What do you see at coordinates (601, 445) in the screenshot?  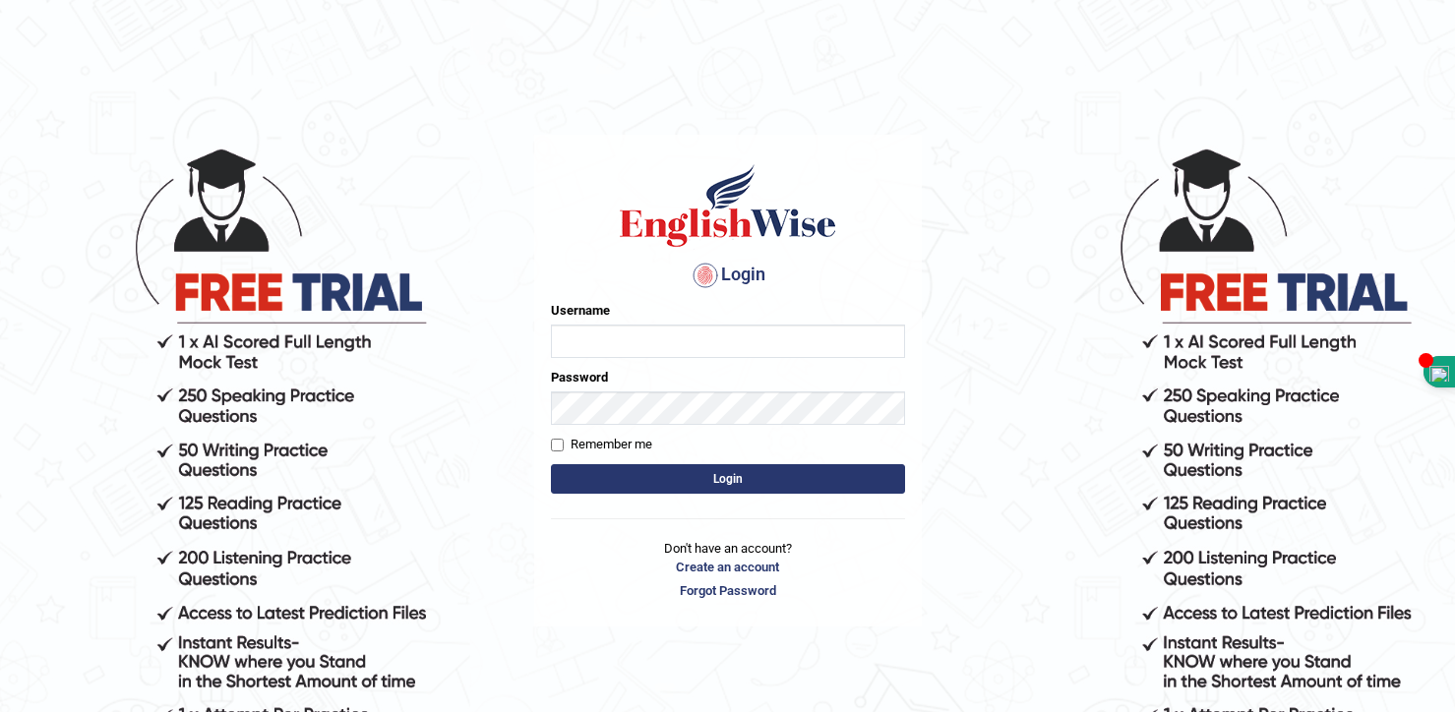 I see `label: Remember me` at bounding box center [601, 445].